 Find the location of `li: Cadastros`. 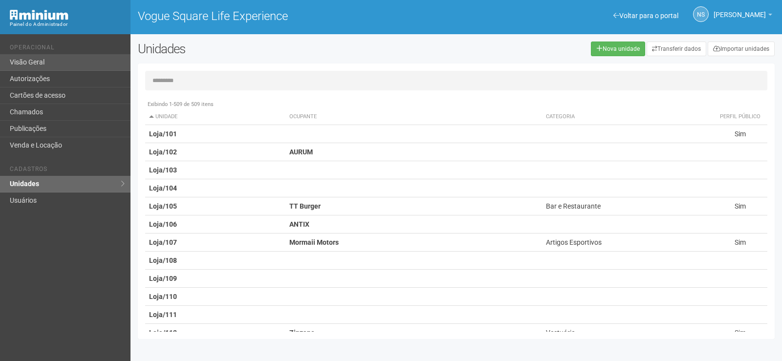

li: Cadastros is located at coordinates (66, 171).